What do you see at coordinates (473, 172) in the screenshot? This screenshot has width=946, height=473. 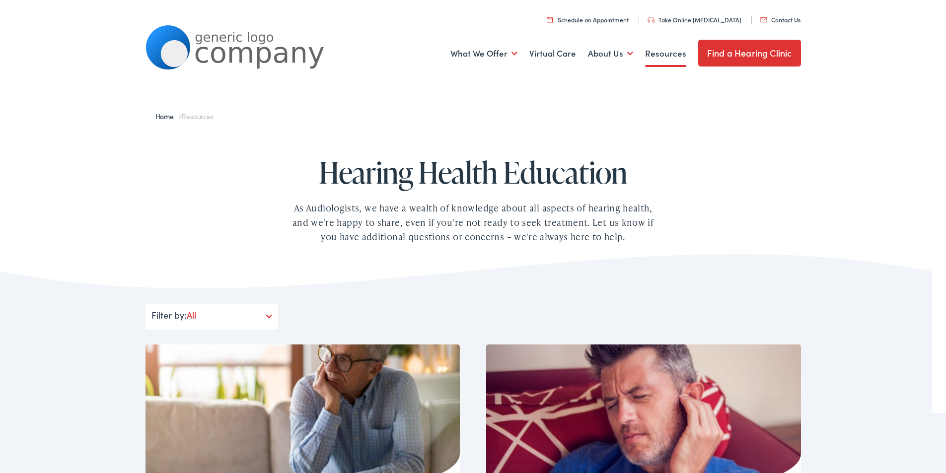 I see `h1: Hearing Health Education` at bounding box center [473, 172].